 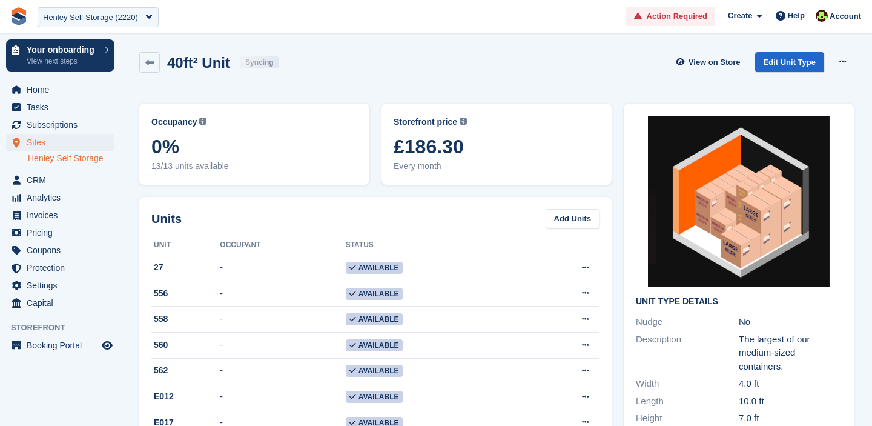 What do you see at coordinates (254, 166) in the screenshot?
I see `span: 13/13 units available` at bounding box center [254, 166].